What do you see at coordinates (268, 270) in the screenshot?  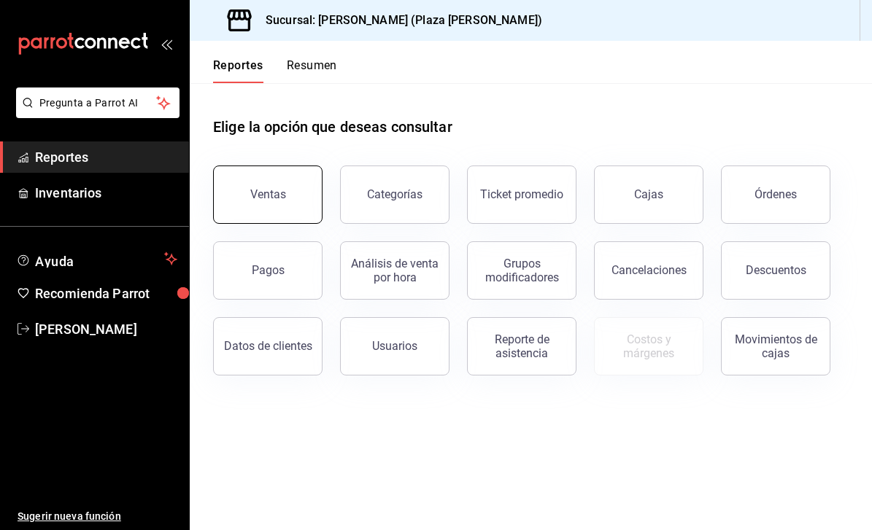 I see `div: Pagos` at bounding box center [268, 270].